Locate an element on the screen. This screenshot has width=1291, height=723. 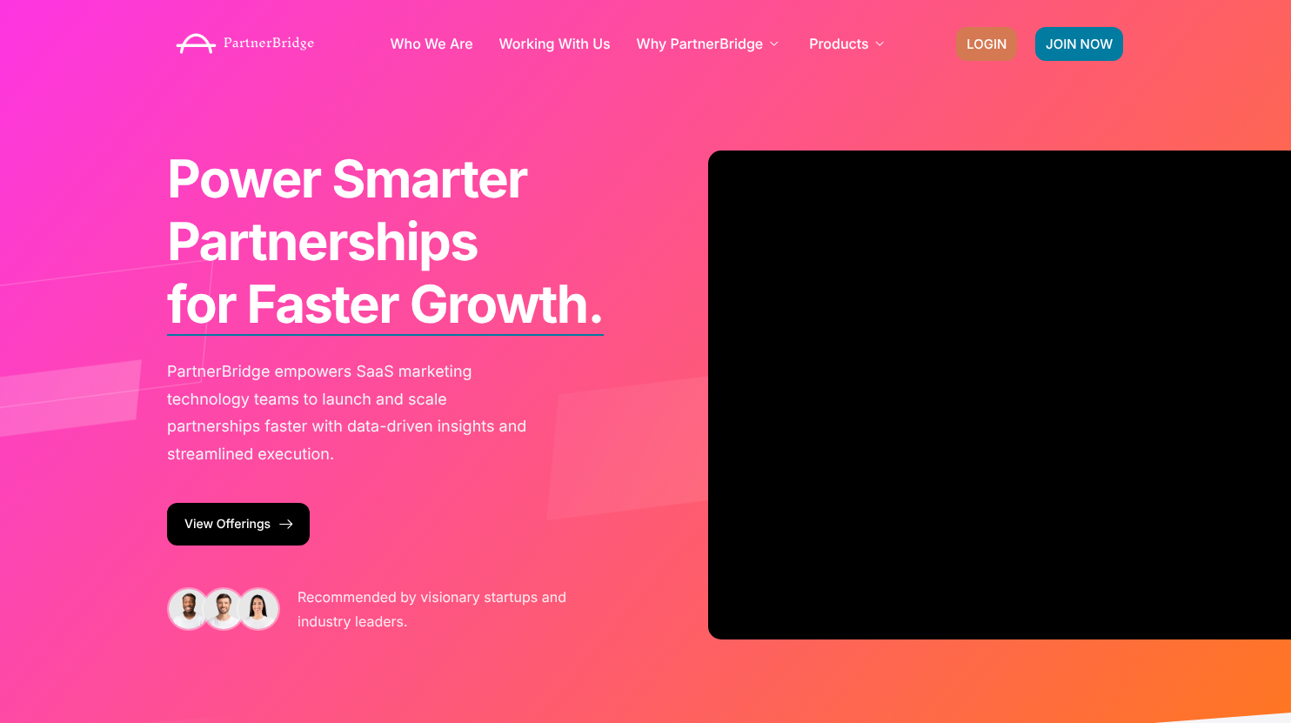
span: Power Smarter Partnerships is located at coordinates (347, 211).